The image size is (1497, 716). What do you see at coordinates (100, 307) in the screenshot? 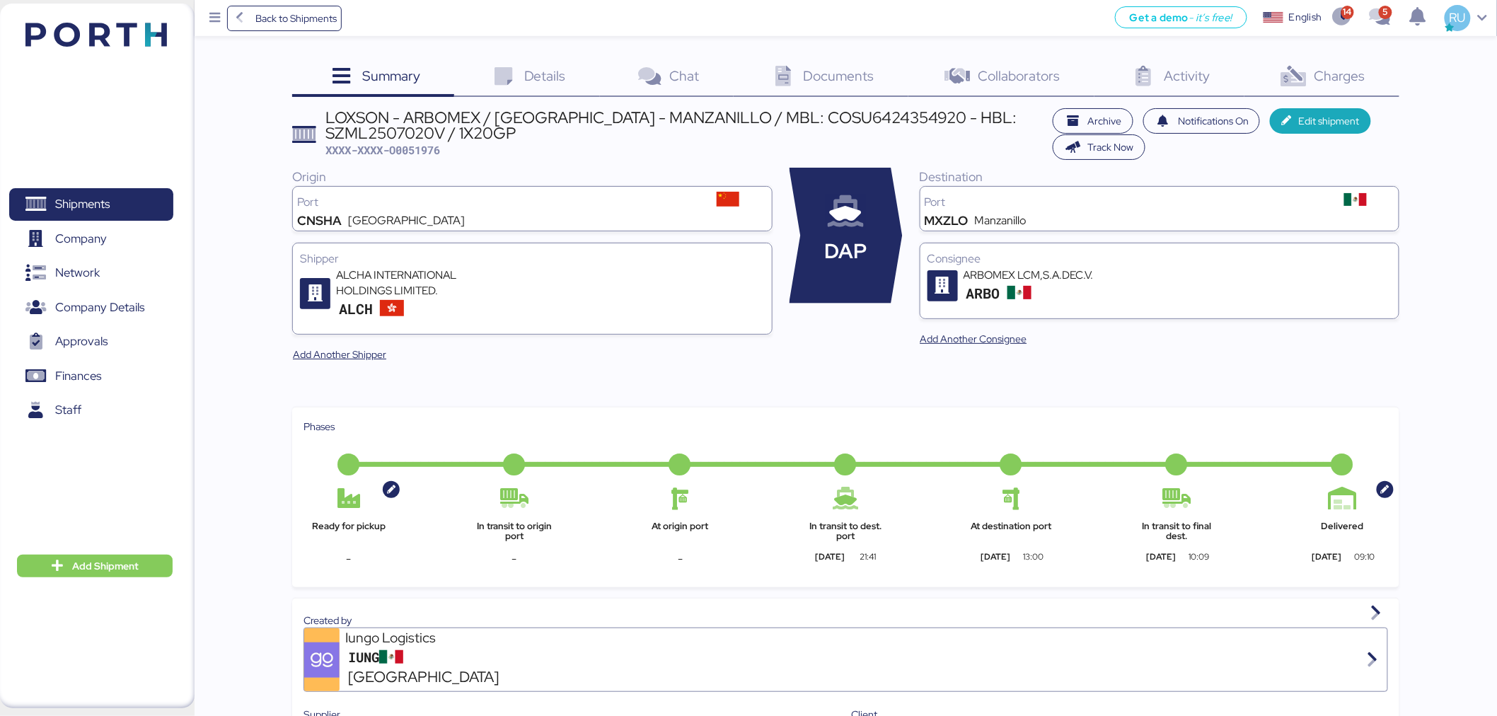
I see `span: Company Details` at bounding box center [100, 307].